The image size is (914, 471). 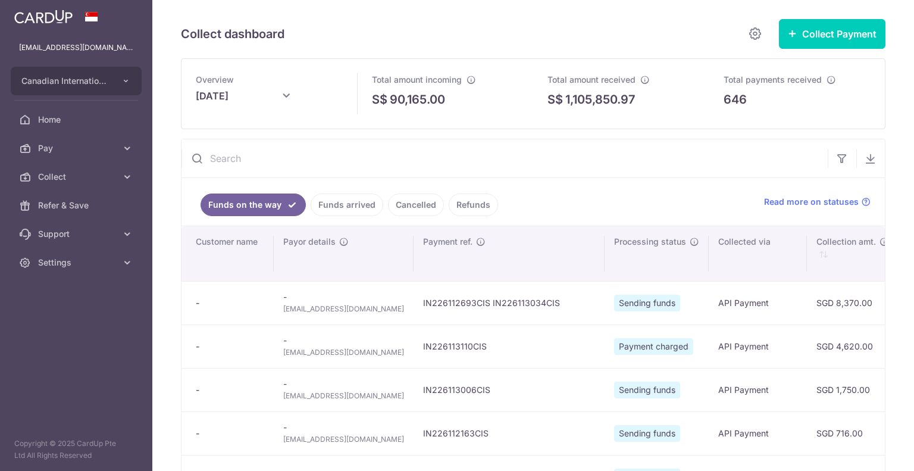 What do you see at coordinates (215, 79) in the screenshot?
I see `span: Overview` at bounding box center [215, 79].